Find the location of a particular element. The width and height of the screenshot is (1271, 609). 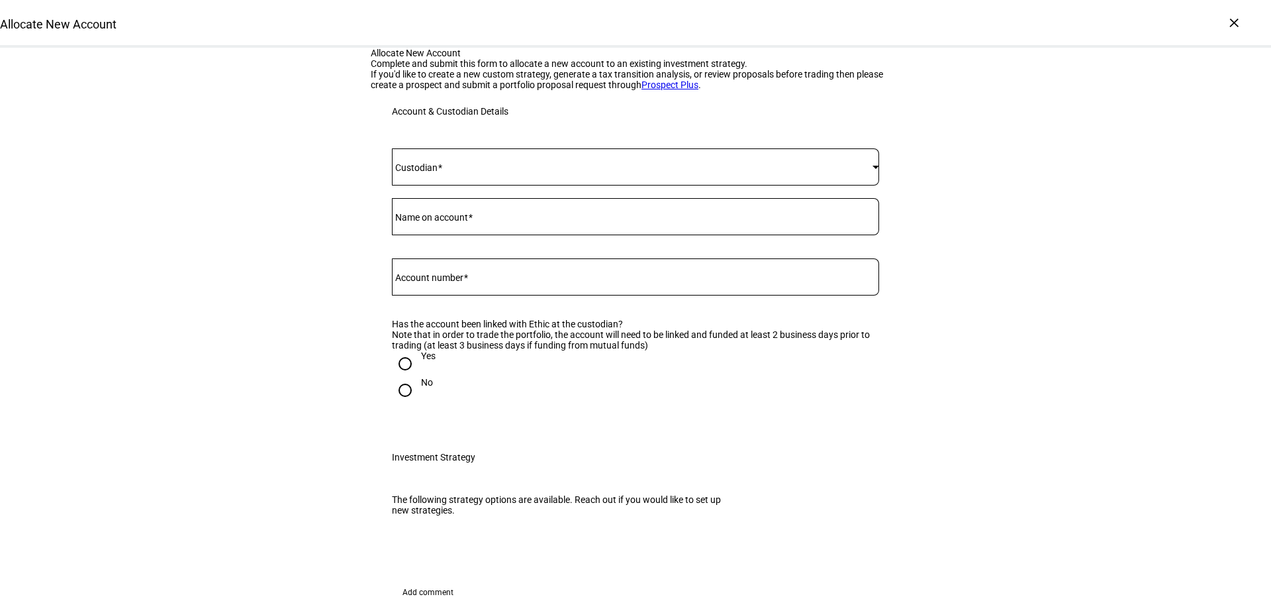

div: Investment Strategy is located at coordinates (434, 457).